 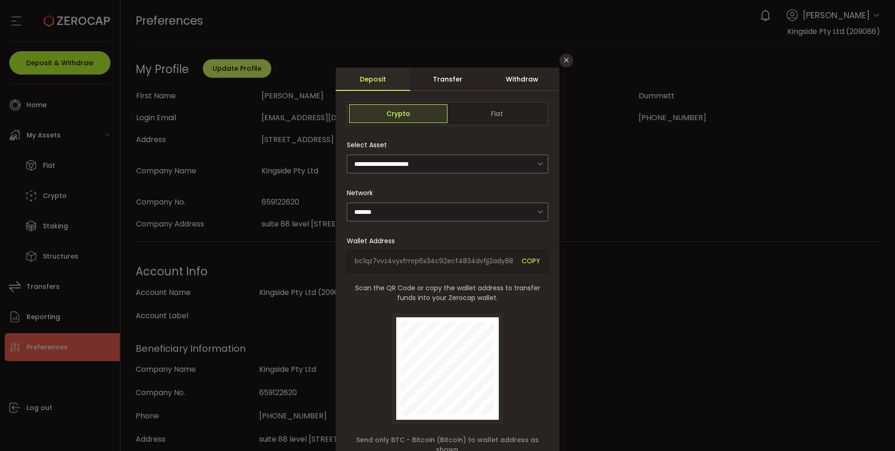 What do you see at coordinates (363, 193) in the screenshot?
I see `label: Network` at bounding box center [363, 193].